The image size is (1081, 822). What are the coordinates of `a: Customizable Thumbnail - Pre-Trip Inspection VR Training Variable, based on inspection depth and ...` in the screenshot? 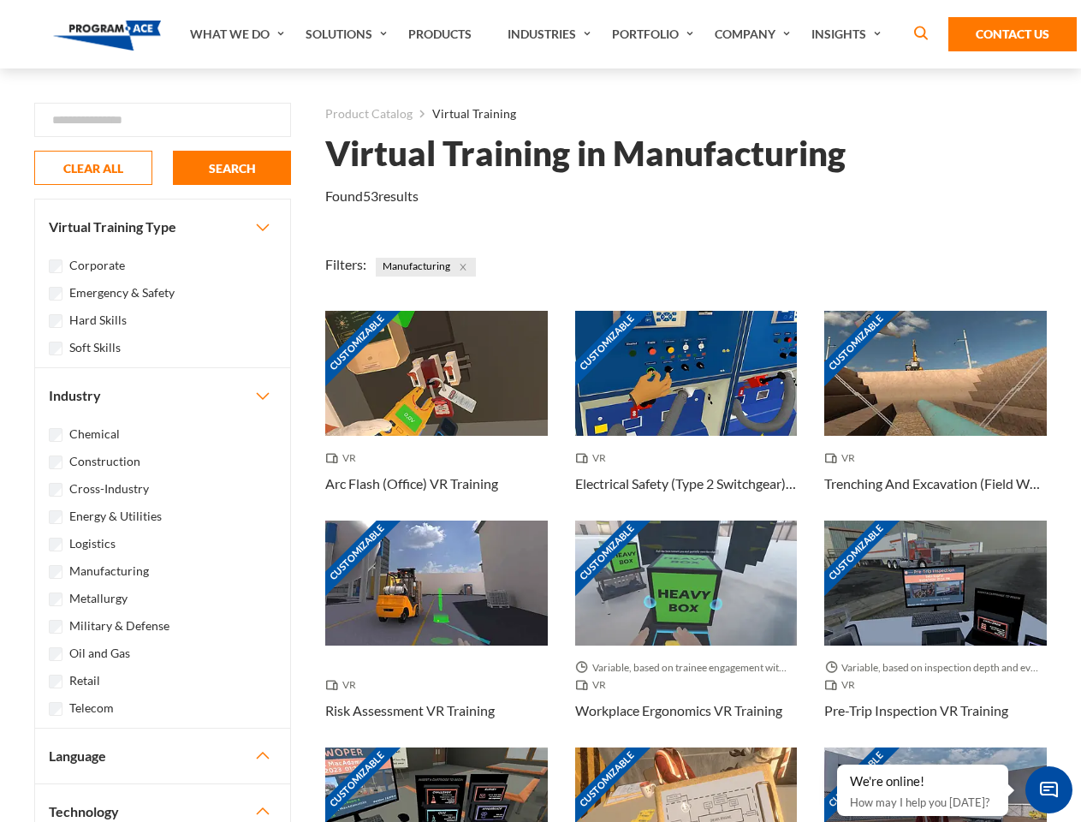 It's located at (935, 633).